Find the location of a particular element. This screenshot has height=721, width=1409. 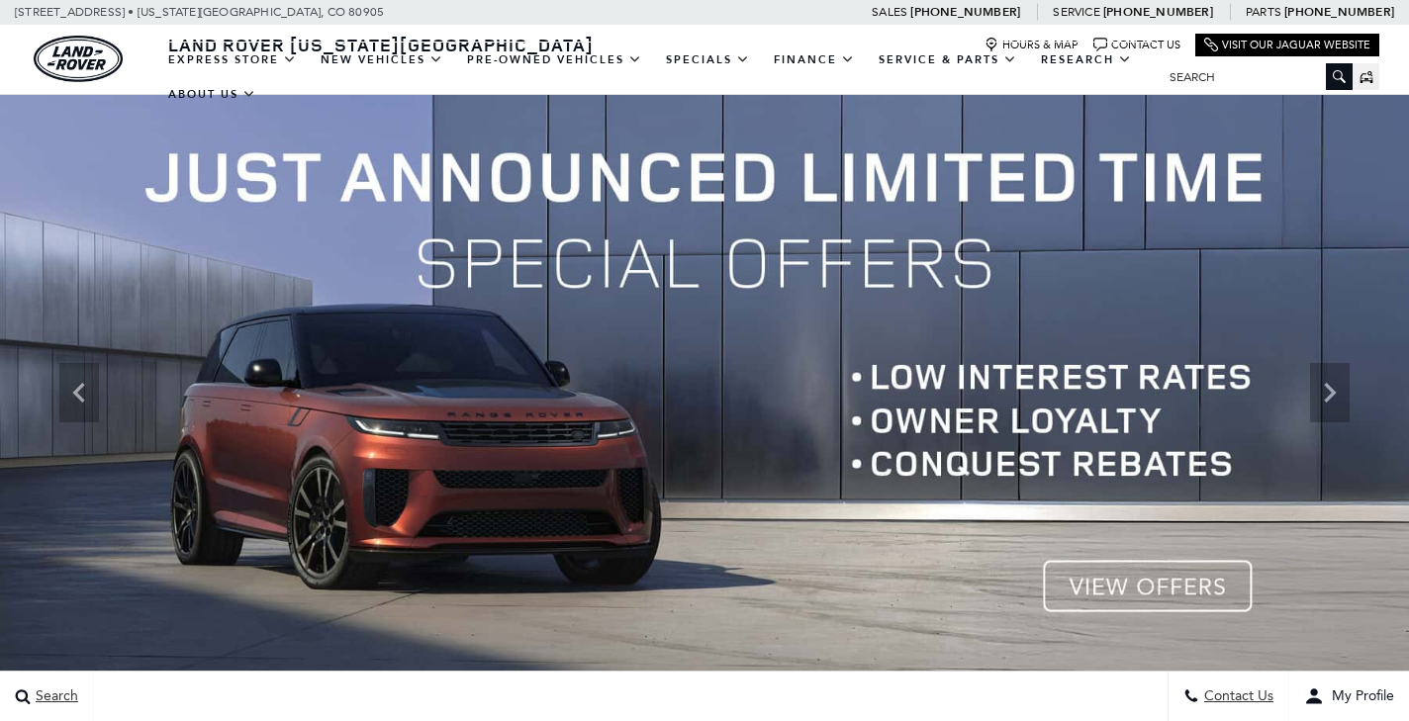

span: Parts is located at coordinates (1263, 12).